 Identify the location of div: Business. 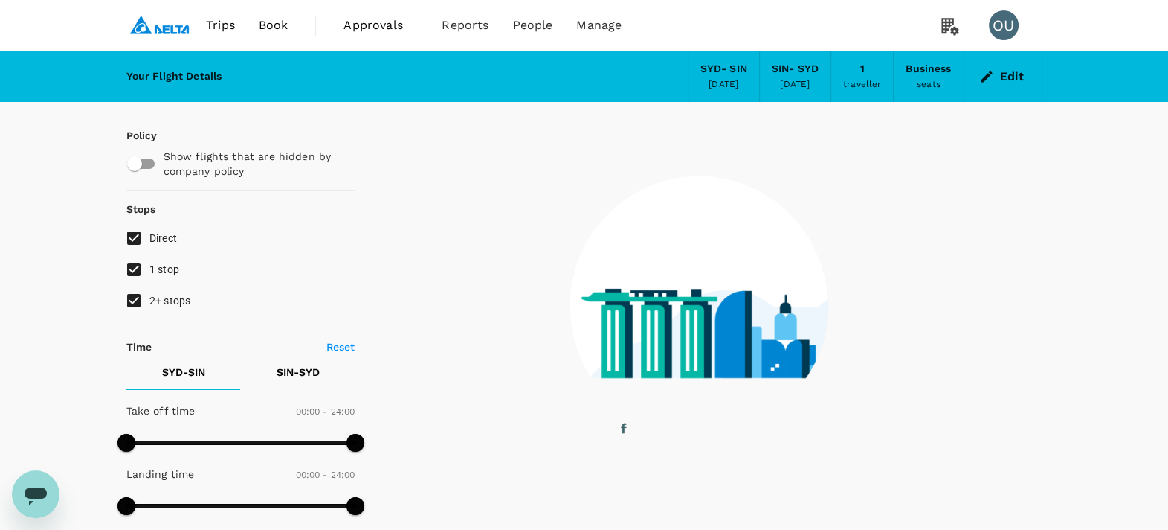
(928, 69).